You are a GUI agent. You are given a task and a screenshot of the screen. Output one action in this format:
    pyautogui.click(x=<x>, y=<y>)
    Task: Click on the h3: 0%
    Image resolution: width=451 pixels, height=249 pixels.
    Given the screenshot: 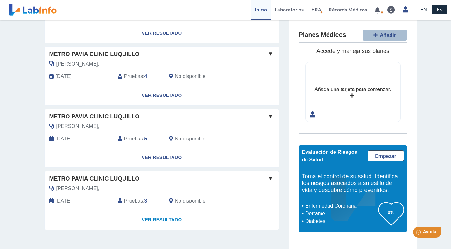 What is the action you would take?
    pyautogui.click(x=391, y=212)
    